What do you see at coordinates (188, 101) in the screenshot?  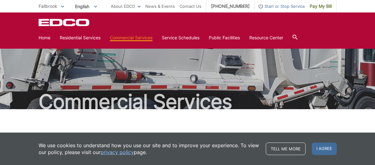 I see `h1: Commercial Services` at bounding box center [188, 101].